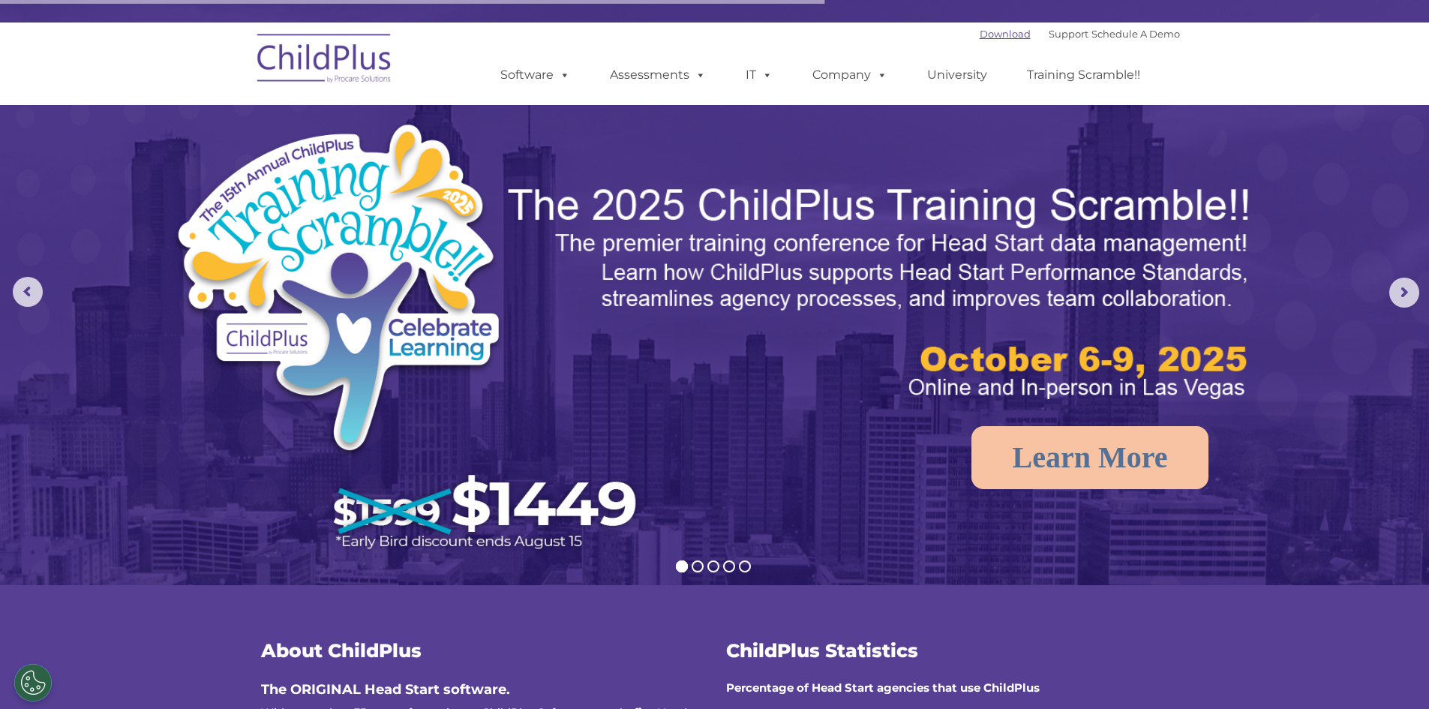  I want to click on a: Software, so click(535, 75).